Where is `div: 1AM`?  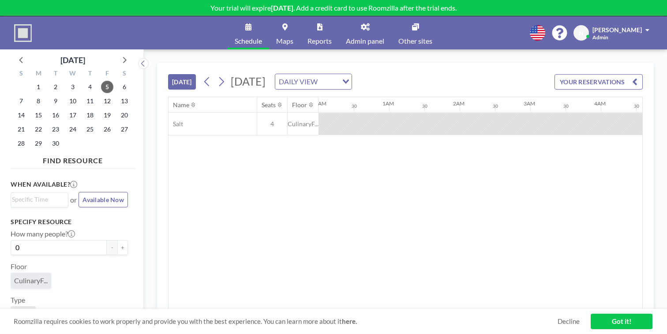 div: 1AM is located at coordinates (388, 103).